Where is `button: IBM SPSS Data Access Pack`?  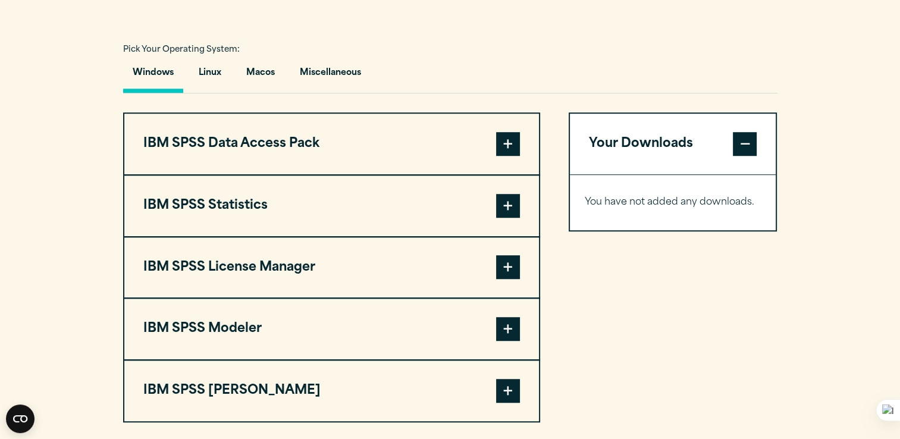 button: IBM SPSS Data Access Pack is located at coordinates (331, 144).